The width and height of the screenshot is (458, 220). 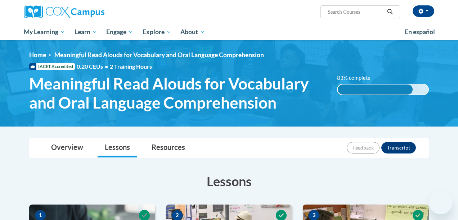 I want to click on span: En español, so click(x=420, y=32).